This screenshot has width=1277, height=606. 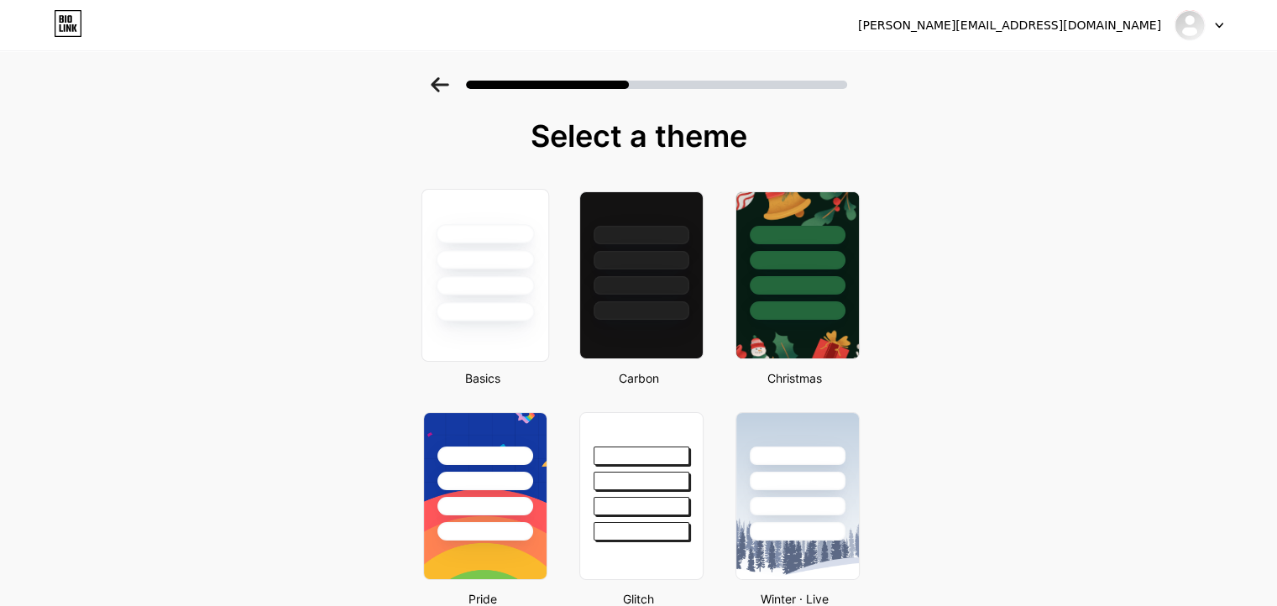 I want to click on div: Carbon, so click(x=639, y=378).